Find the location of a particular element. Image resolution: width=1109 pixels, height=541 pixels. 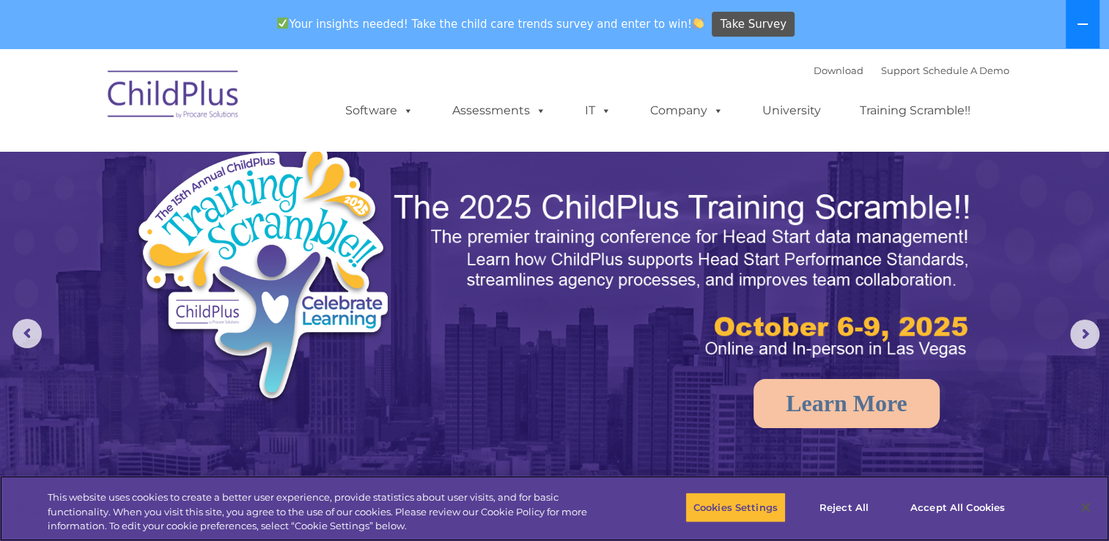

a: Software is located at coordinates (379, 111).